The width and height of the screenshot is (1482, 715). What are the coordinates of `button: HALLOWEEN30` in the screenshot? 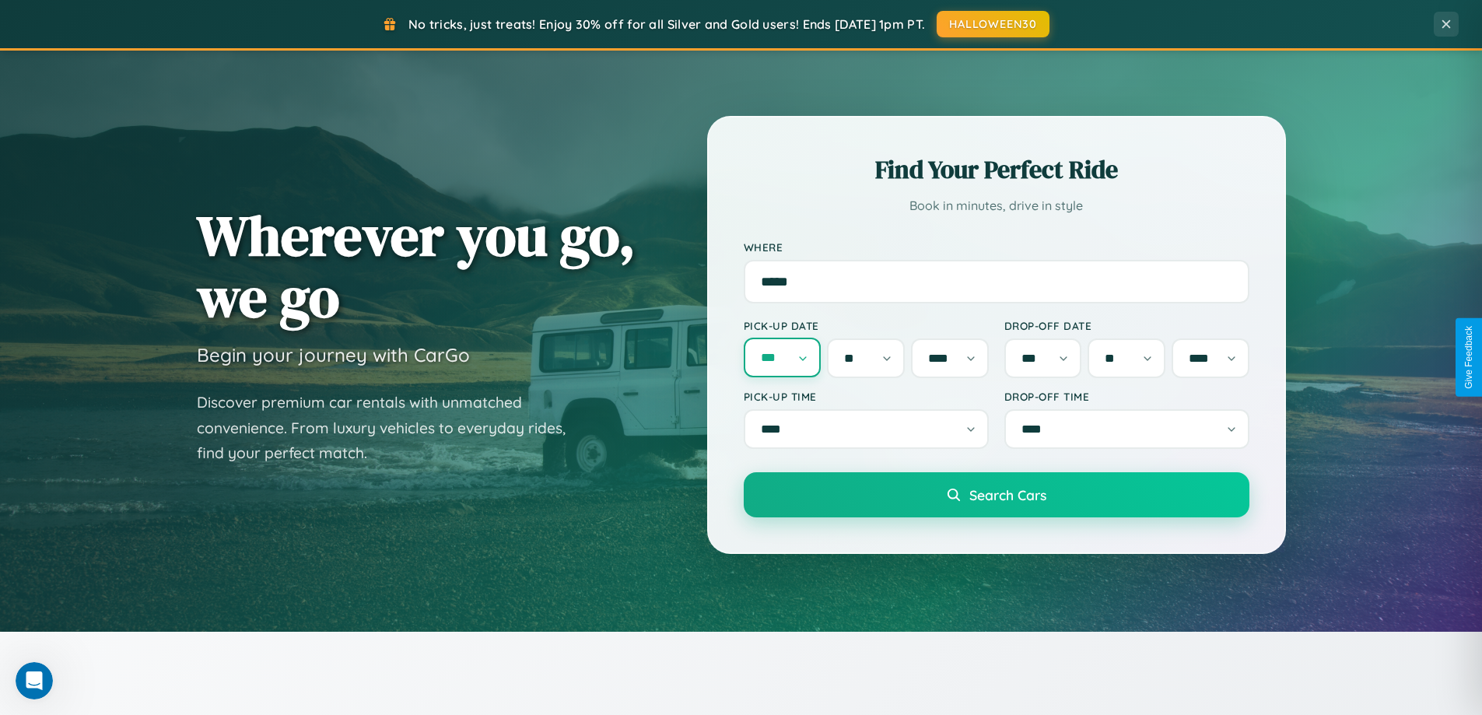 It's located at (993, 24).